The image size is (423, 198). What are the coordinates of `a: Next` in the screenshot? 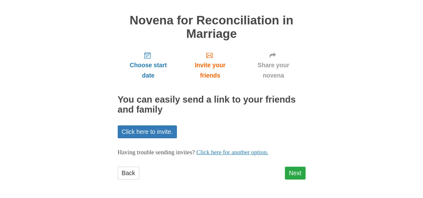 It's located at (295, 173).